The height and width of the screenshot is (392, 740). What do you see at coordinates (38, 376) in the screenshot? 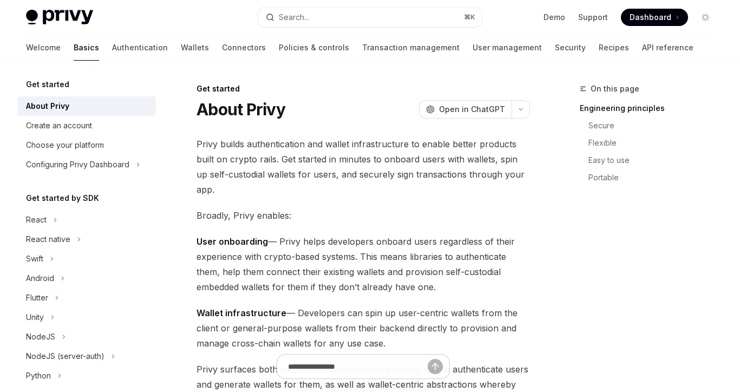
I see `div: Python` at bounding box center [38, 376].